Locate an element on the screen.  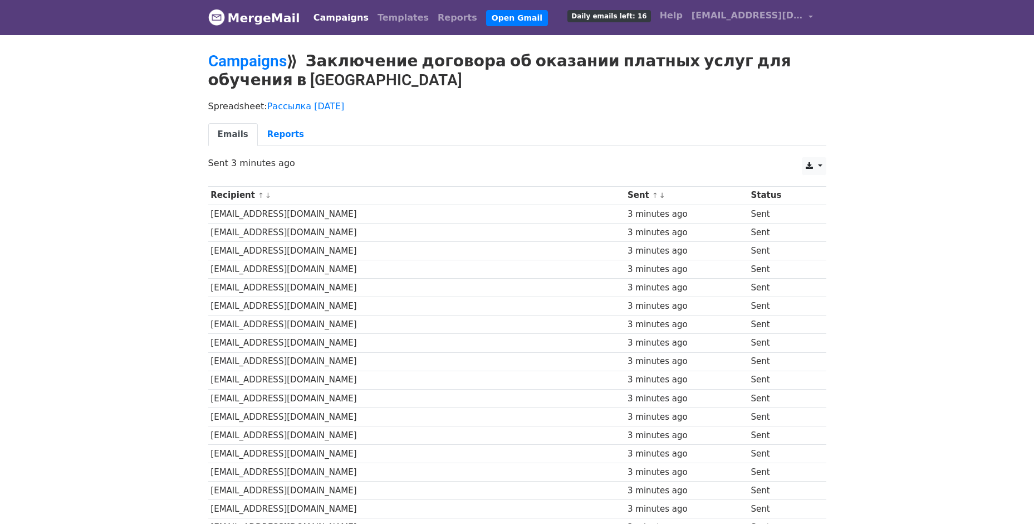
a: MergeMail is located at coordinates (254, 18).